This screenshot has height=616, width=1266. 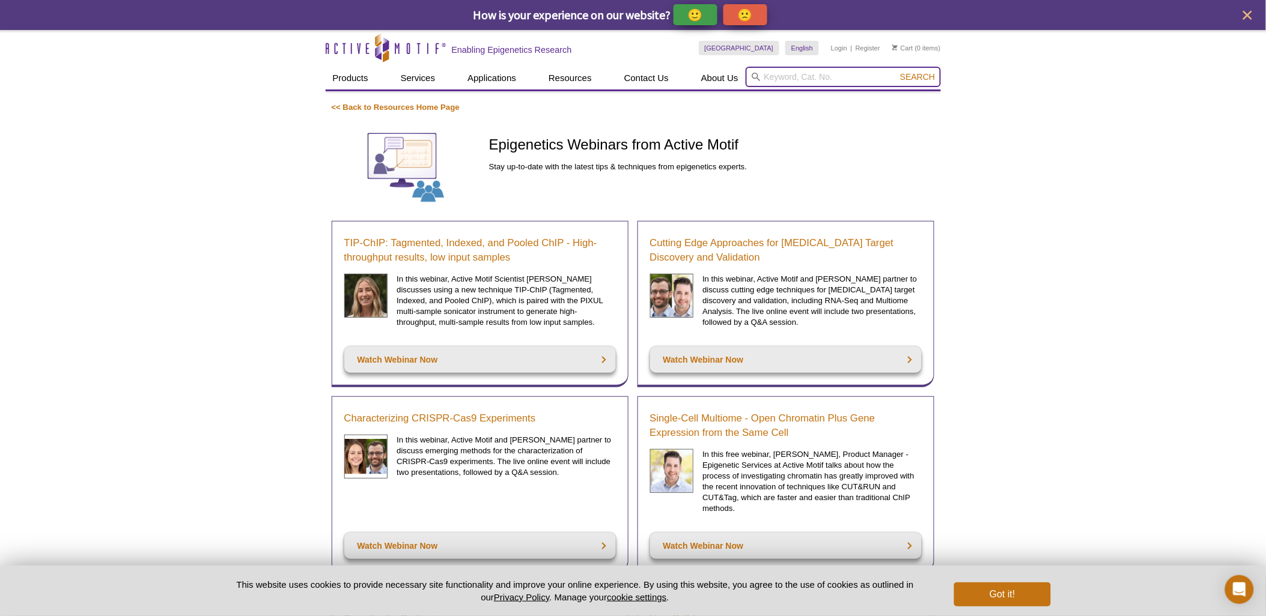 What do you see at coordinates (418, 78) in the screenshot?
I see `a: Services` at bounding box center [418, 78].